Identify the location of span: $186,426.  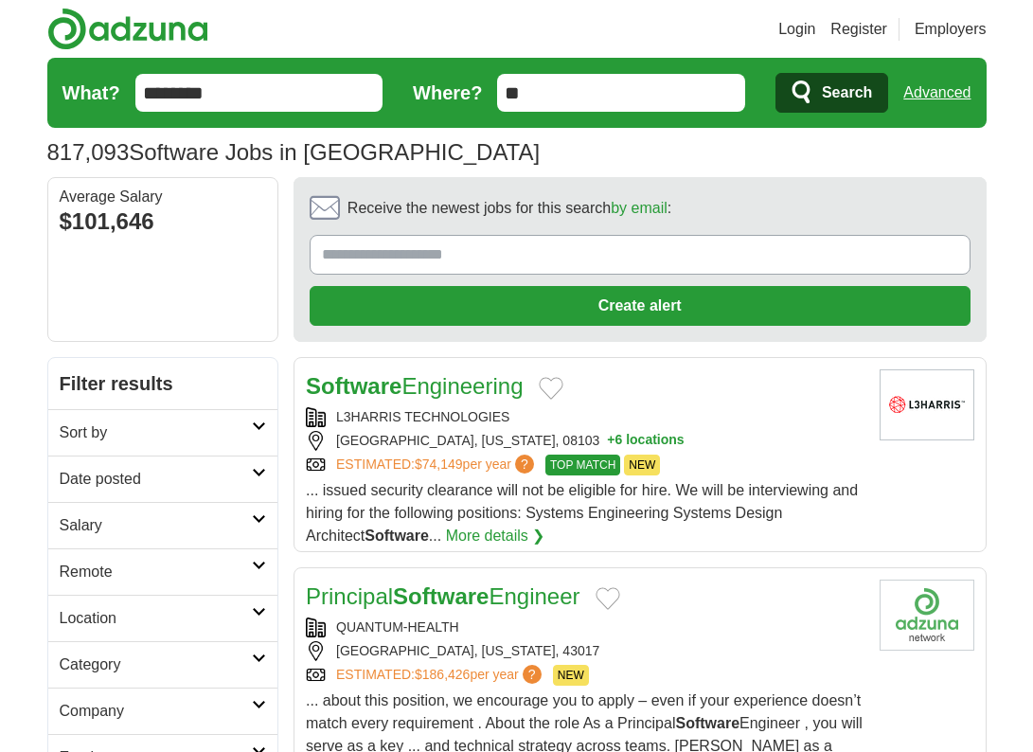
(442, 674).